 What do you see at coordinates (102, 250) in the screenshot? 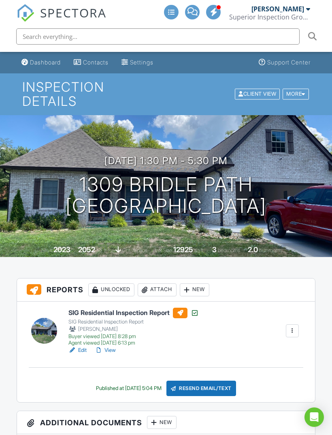
I see `span: sq. ft.` at bounding box center [102, 250].